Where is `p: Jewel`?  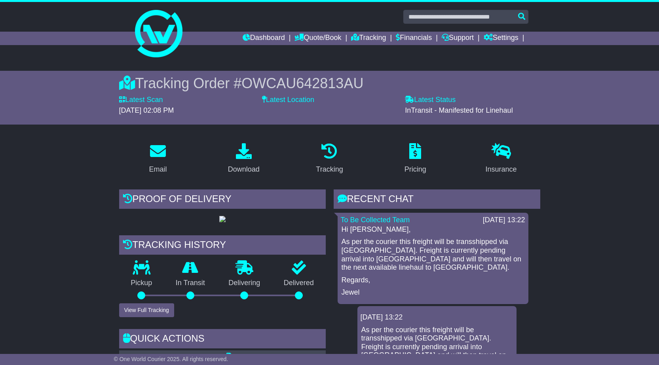 p: Jewel is located at coordinates (433, 293).